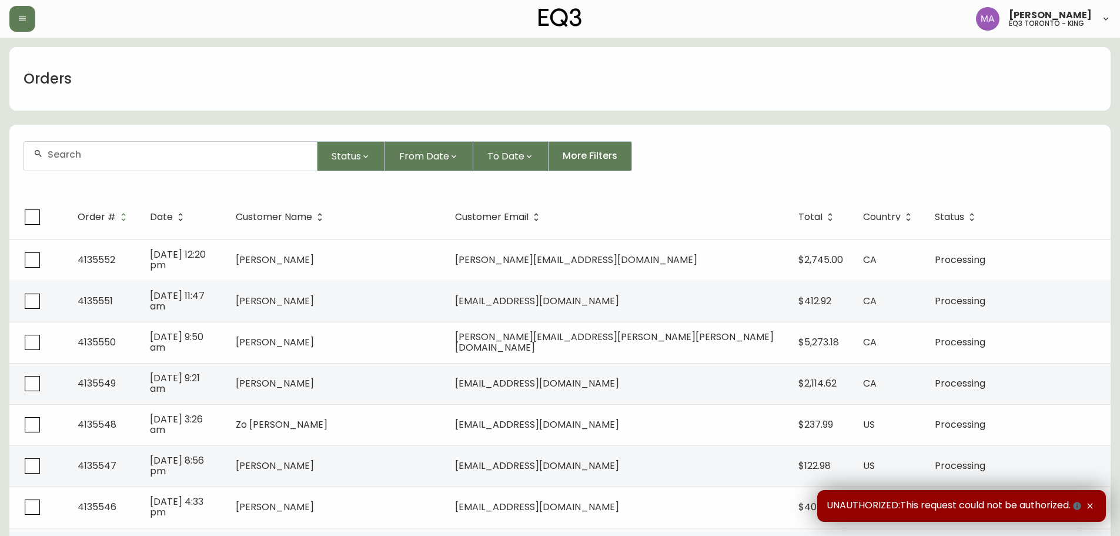 This screenshot has width=1120, height=536. I want to click on span: 4135548, so click(97, 424).